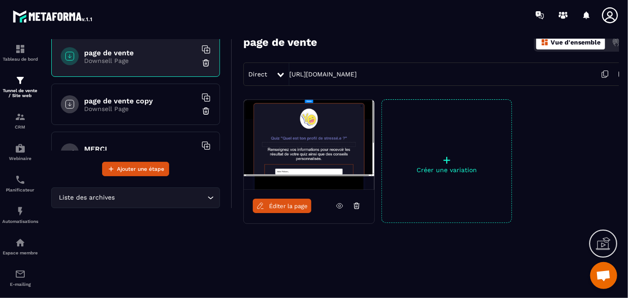  Describe the element at coordinates (20, 121) in the screenshot. I see `a: formationformationCRM` at that location.